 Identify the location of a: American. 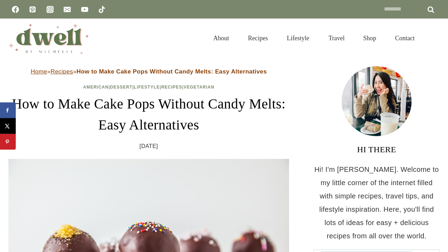
(96, 87).